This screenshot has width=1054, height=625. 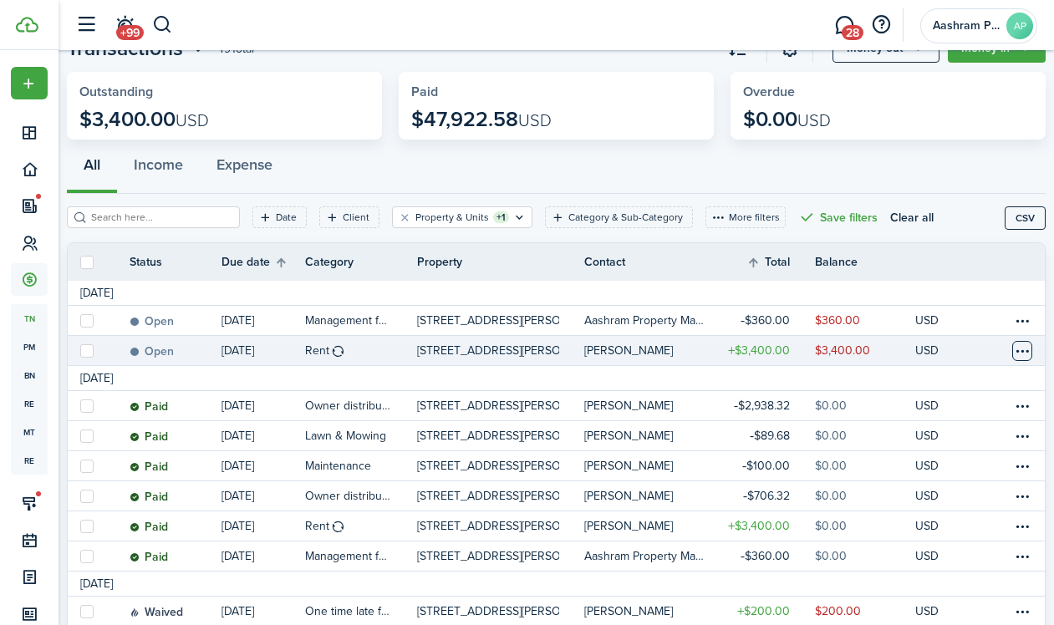 I want to click on input: Search here..., so click(x=161, y=217).